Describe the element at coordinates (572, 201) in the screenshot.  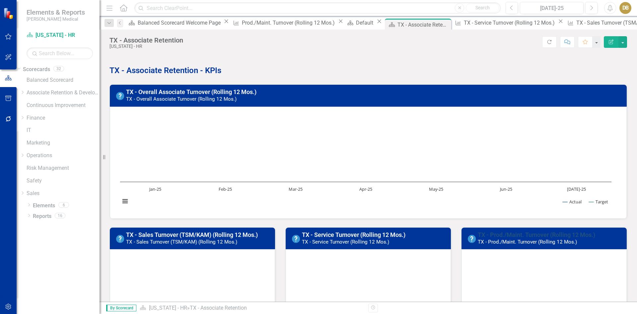
I see `button: Show Actual` at that location.